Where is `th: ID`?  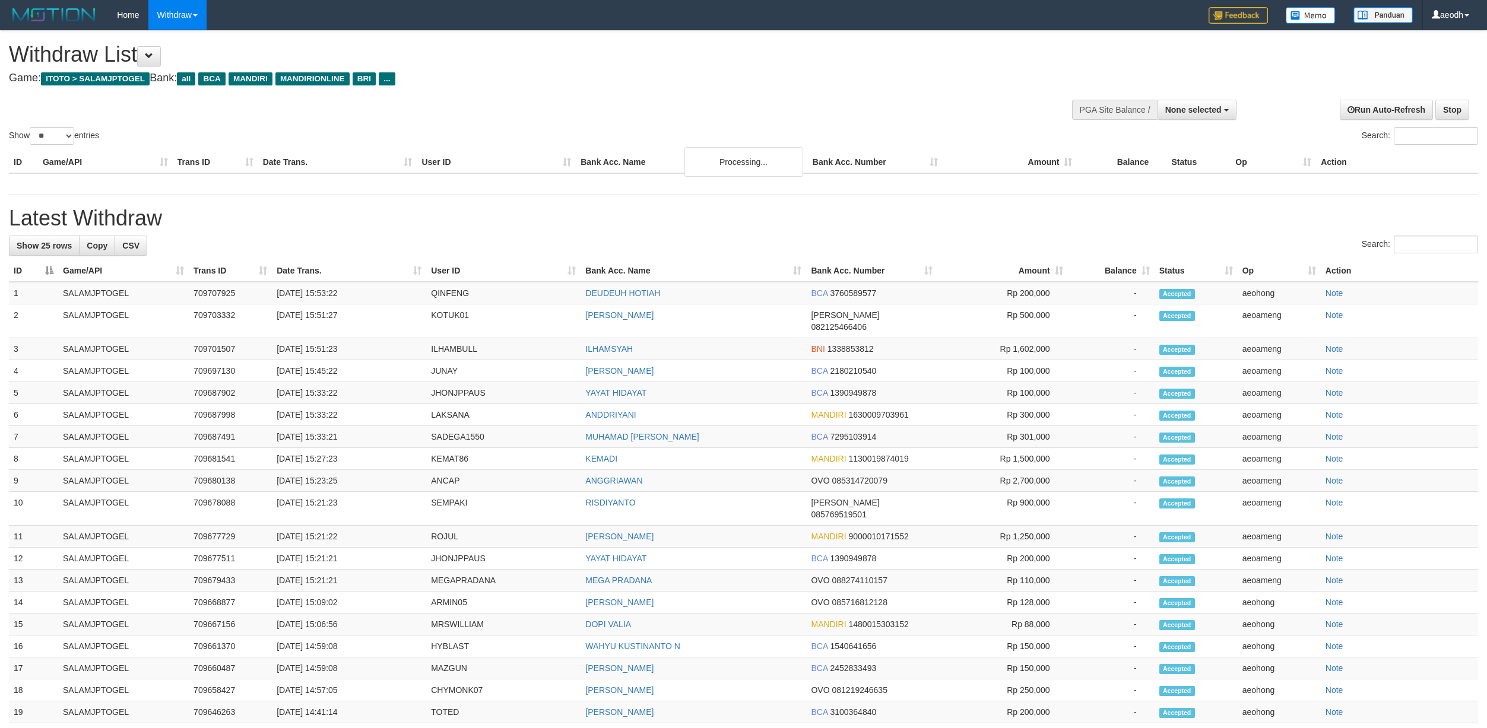 th: ID is located at coordinates (23, 162).